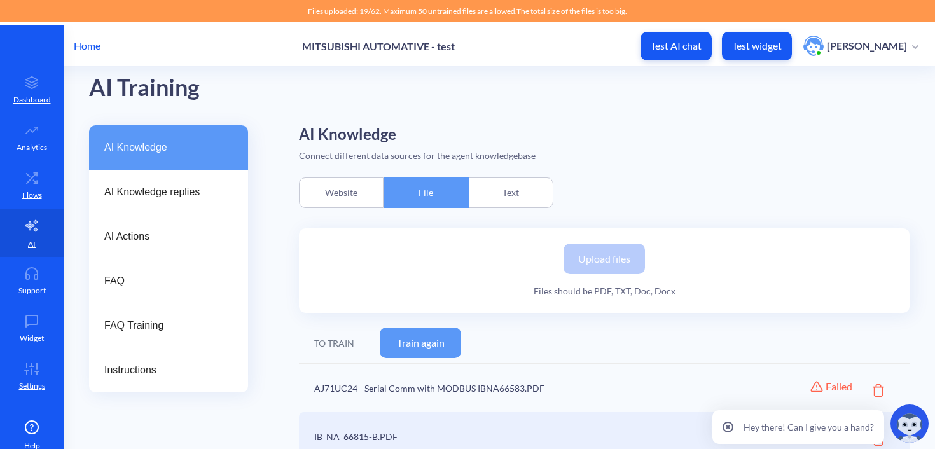 The width and height of the screenshot is (935, 449). Describe the element at coordinates (537, 388) in the screenshot. I see `div: AJ71UC24 - Serial Comm with MODBUS IBNA66583.PDF` at that location.